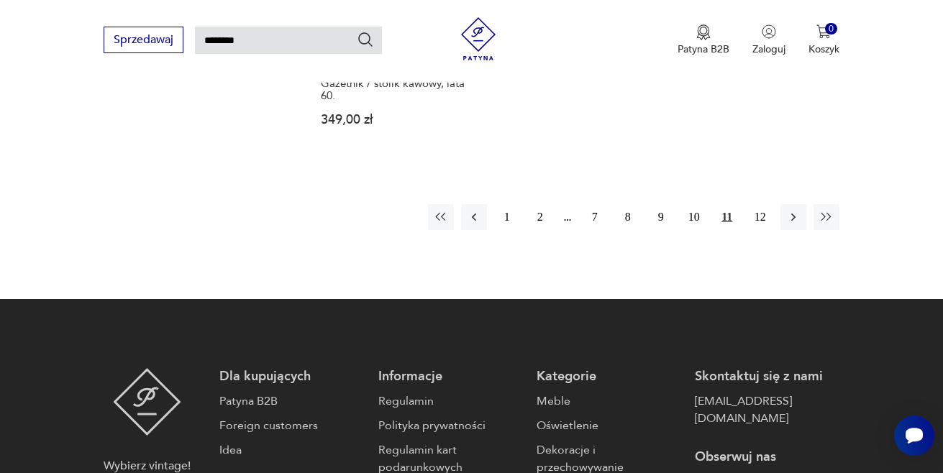 Image resolution: width=943 pixels, height=473 pixels. I want to click on a: Foreign customers, so click(291, 426).